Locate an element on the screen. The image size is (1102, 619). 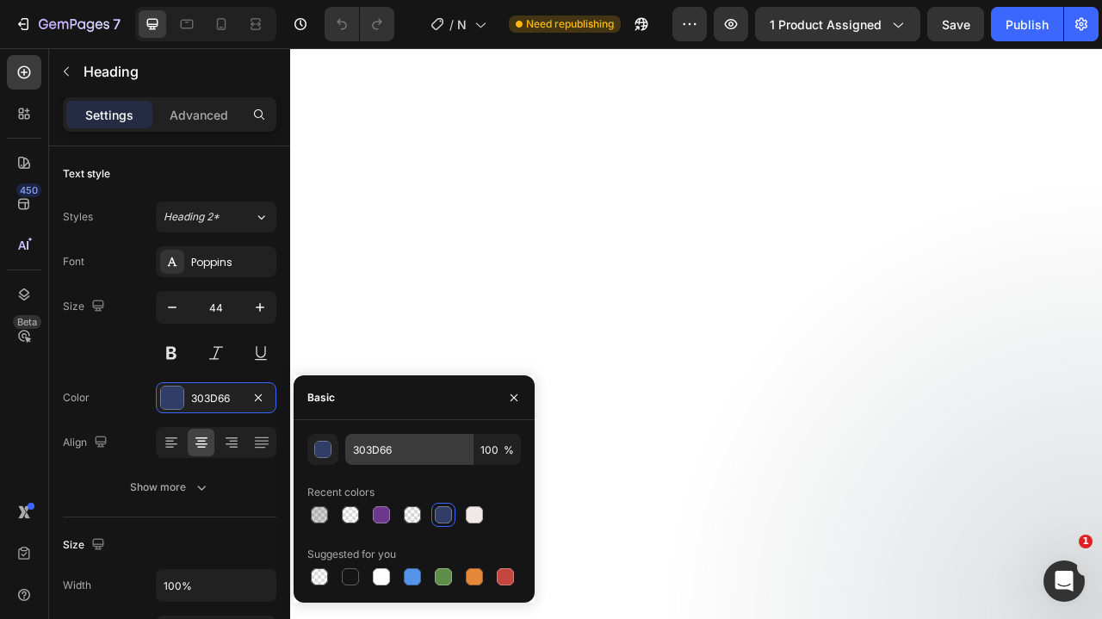
div: Beta is located at coordinates (27, 322).